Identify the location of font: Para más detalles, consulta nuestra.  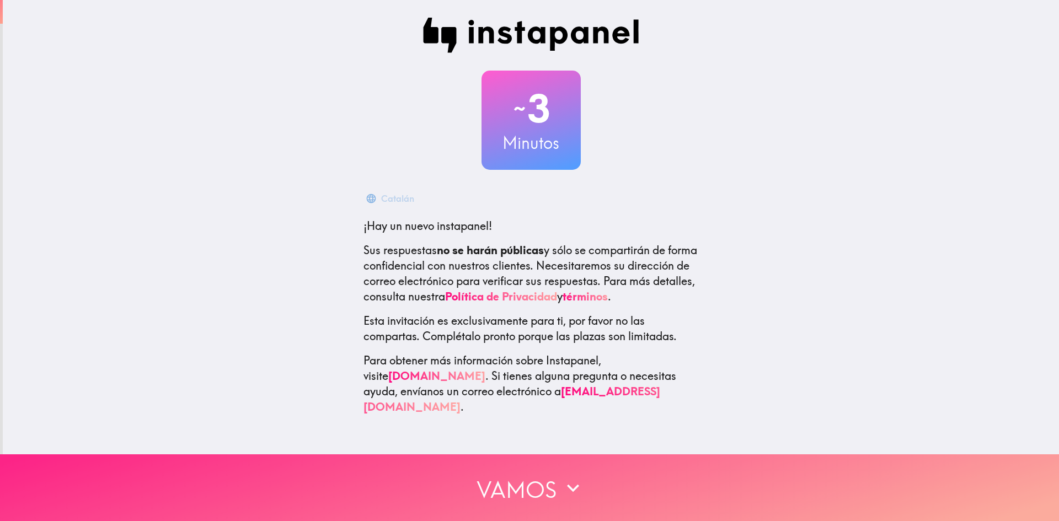
(529, 288).